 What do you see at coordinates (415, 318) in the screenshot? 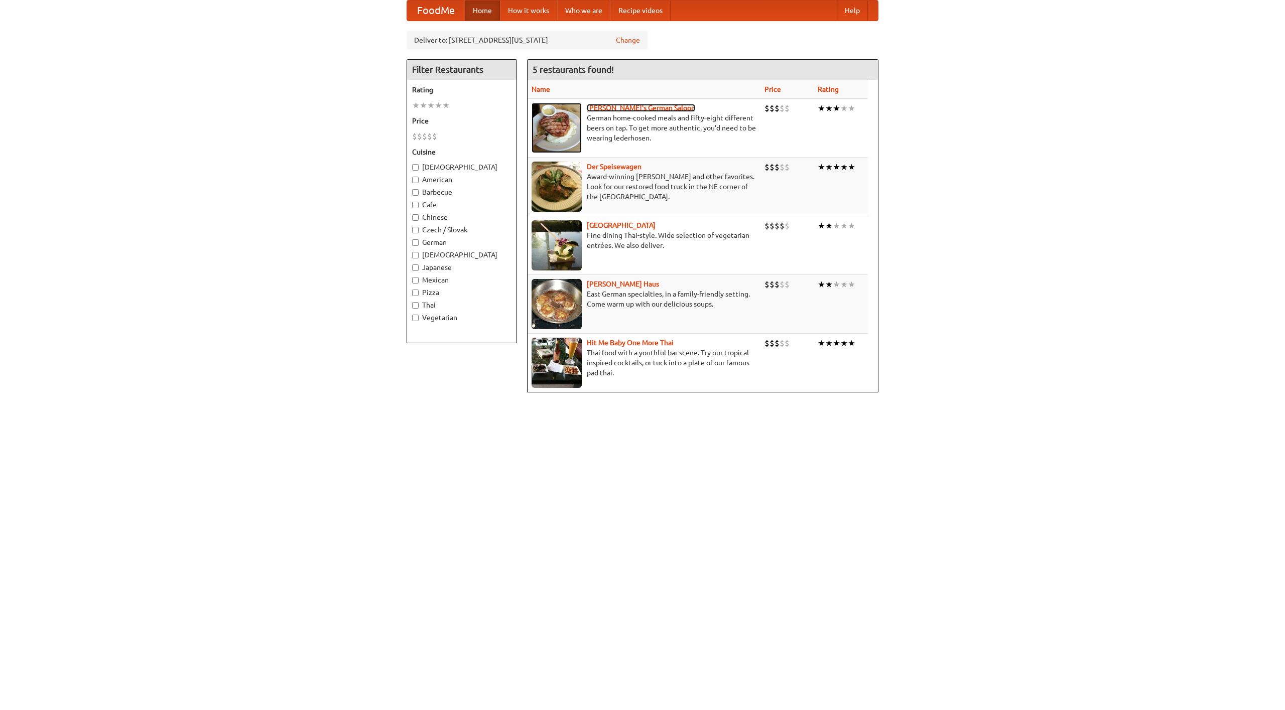
I see `input: Vegetarian` at bounding box center [415, 318].